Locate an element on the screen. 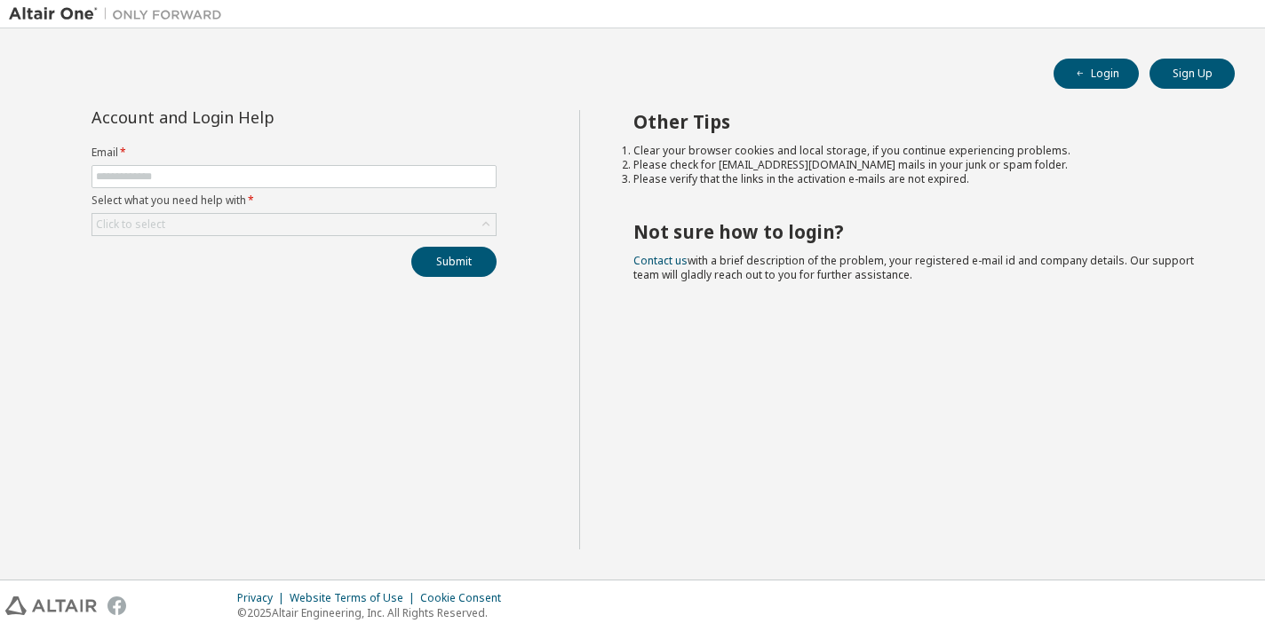 This screenshot has width=1265, height=631. img: facebook.svg is located at coordinates (116, 606).